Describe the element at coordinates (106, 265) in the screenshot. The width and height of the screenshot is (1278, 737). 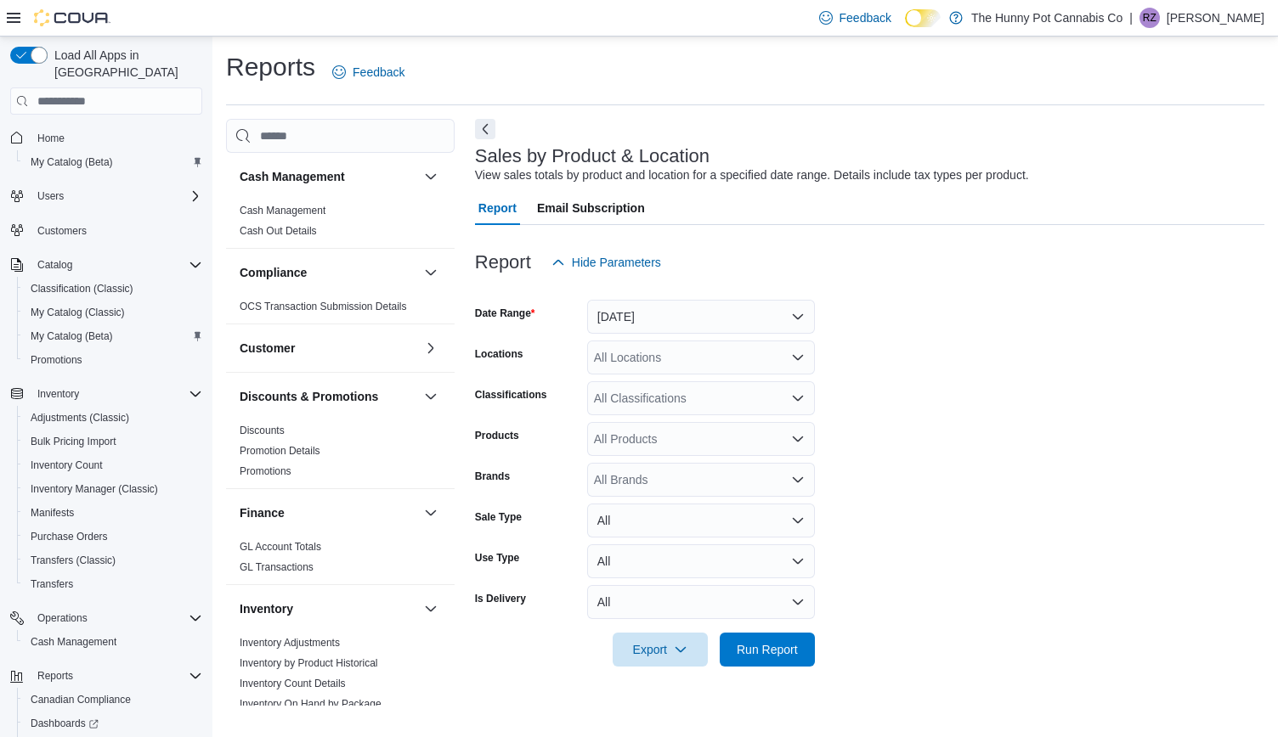
I see `button: Catalog` at that location.